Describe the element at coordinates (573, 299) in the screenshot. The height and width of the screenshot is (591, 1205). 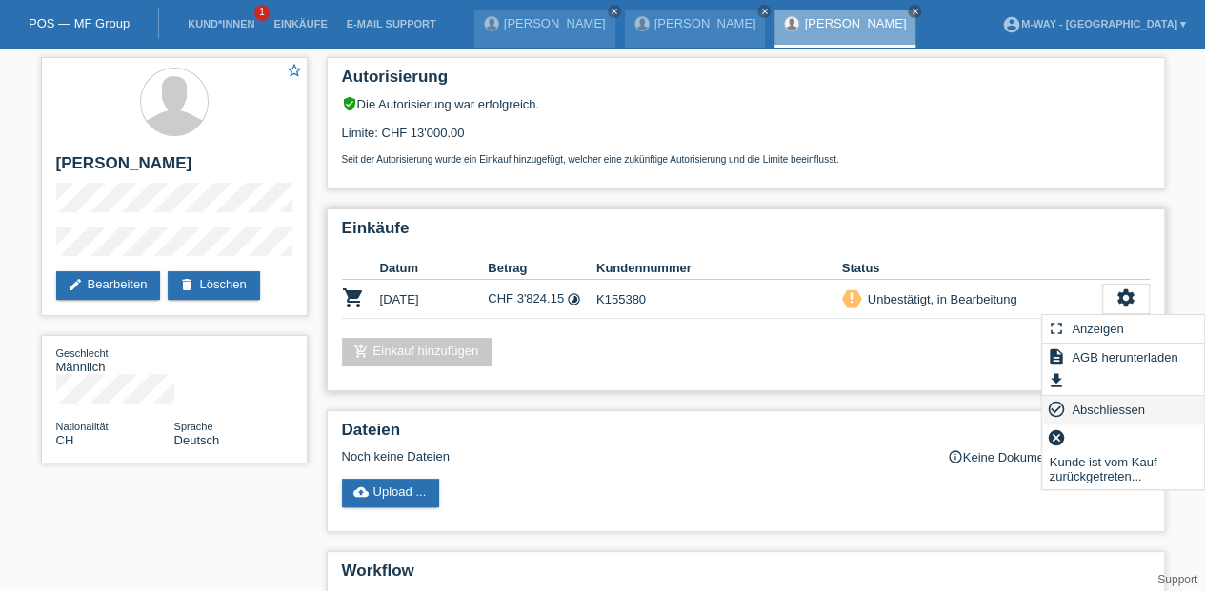
I see `i: Fixe Raten (24 Raten)` at that location.